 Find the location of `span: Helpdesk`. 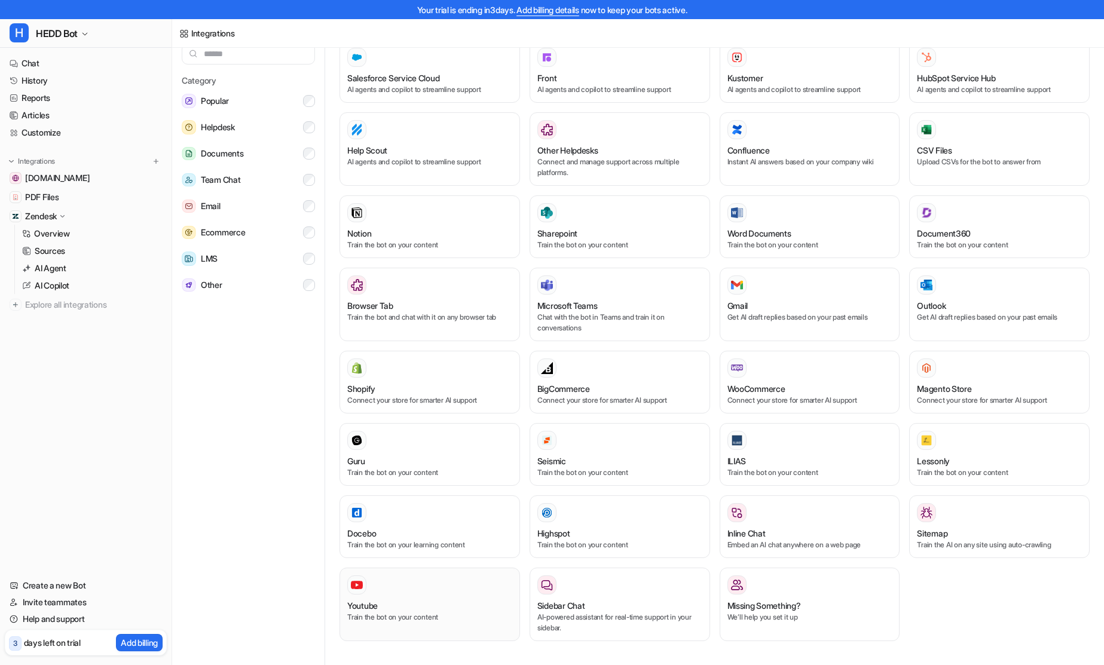

span: Helpdesk is located at coordinates (218, 127).